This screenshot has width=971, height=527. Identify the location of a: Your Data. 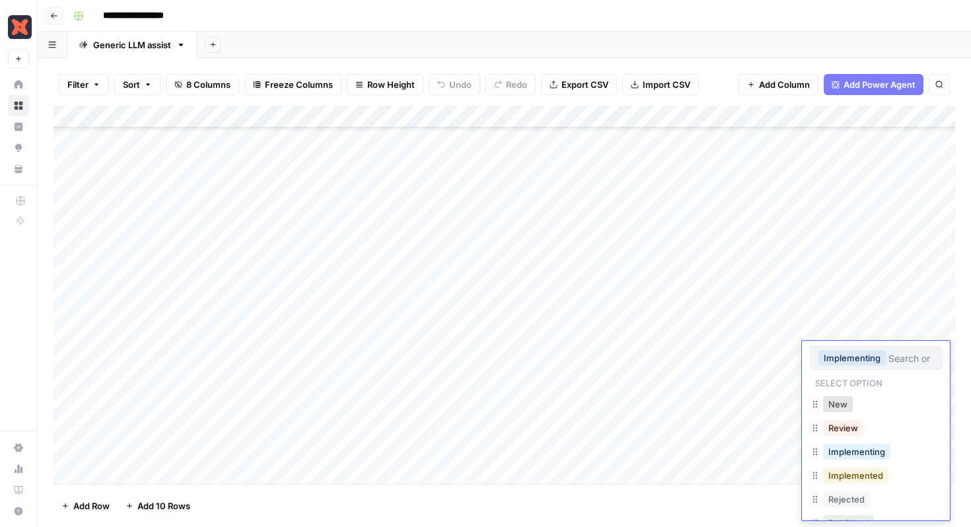
(18, 169).